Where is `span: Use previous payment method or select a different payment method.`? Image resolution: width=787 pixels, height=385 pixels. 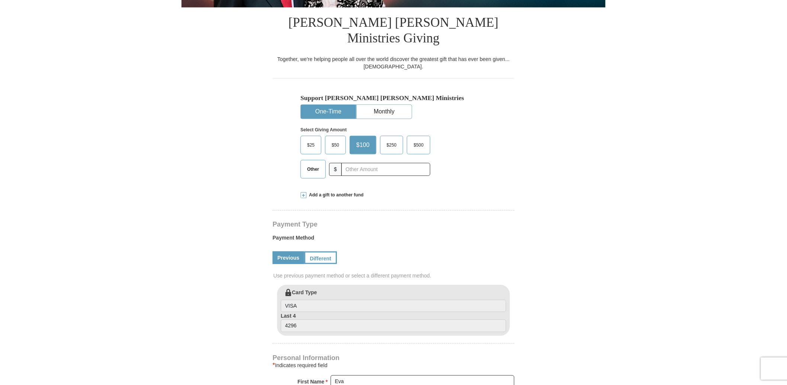
span: Use previous payment method or select a different payment method. is located at coordinates (394, 275).